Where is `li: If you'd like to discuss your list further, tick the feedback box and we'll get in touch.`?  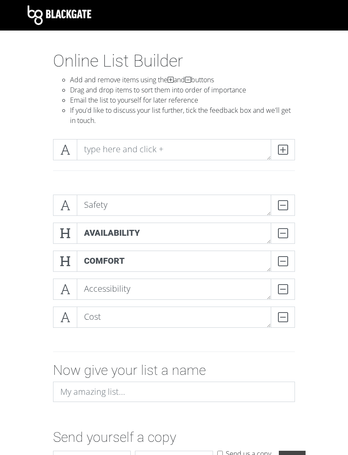 li: If you'd like to discuss your list further, tick the feedback box and we'll get in touch. is located at coordinates (183, 115).